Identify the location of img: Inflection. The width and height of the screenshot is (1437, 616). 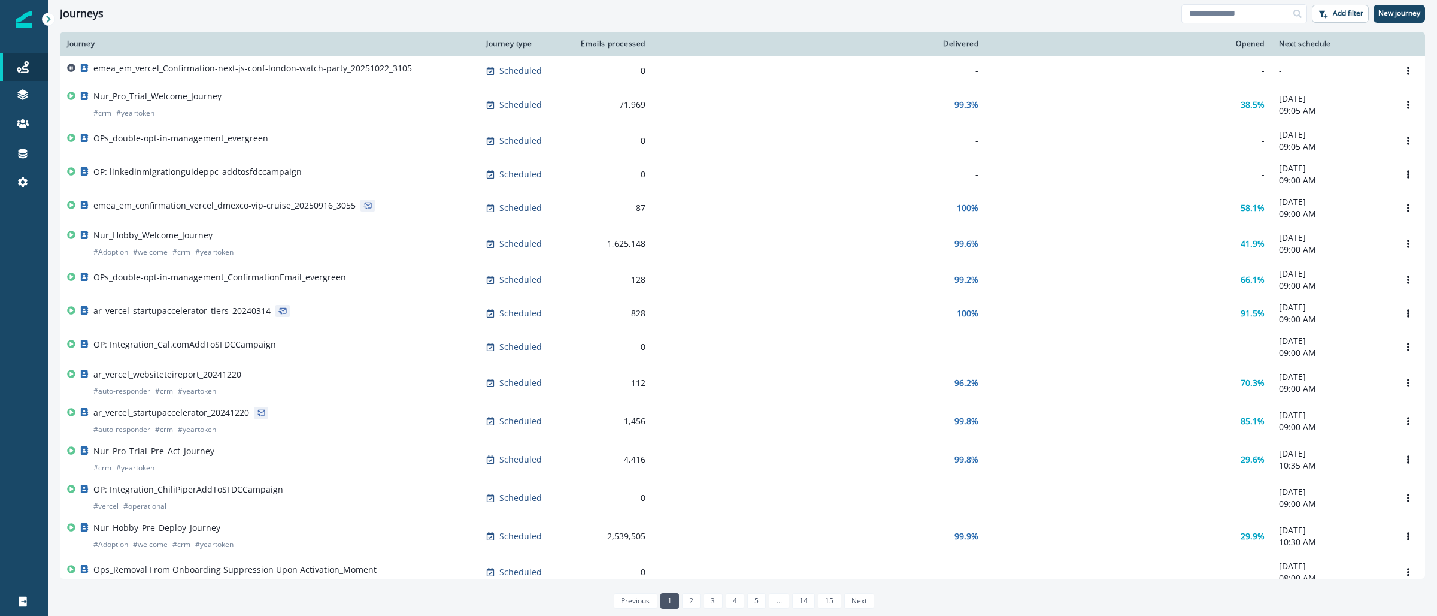
(24, 19).